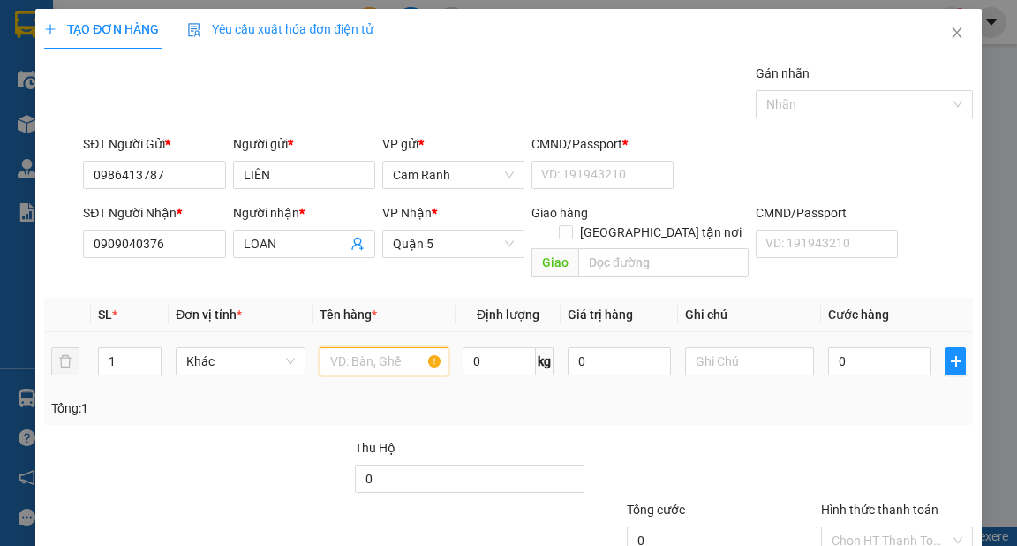  Describe the element at coordinates (545, 361) in the screenshot. I see `span: kg` at that location.